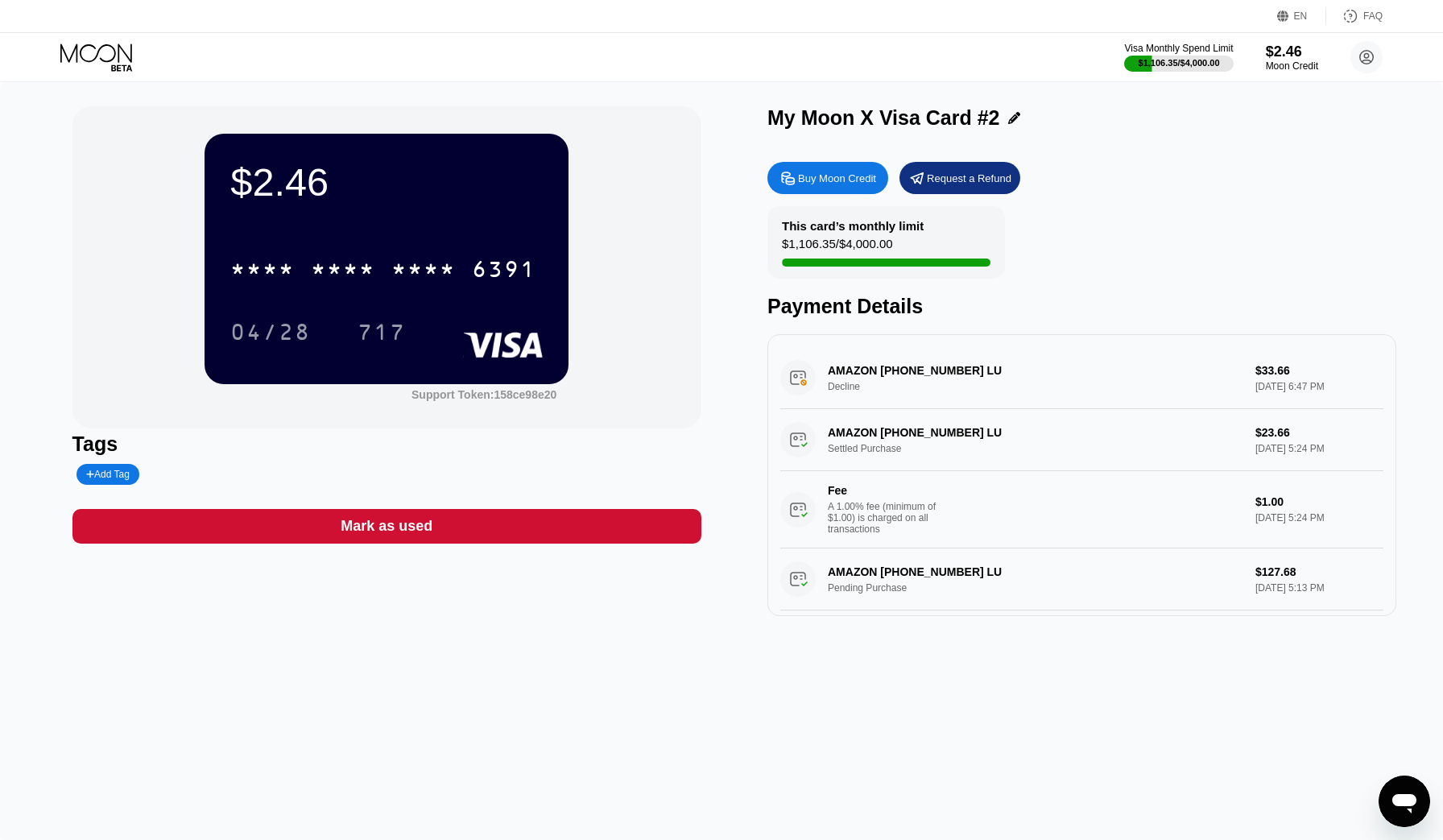  I want to click on div: Support Token: 158ce98e20, so click(484, 395).